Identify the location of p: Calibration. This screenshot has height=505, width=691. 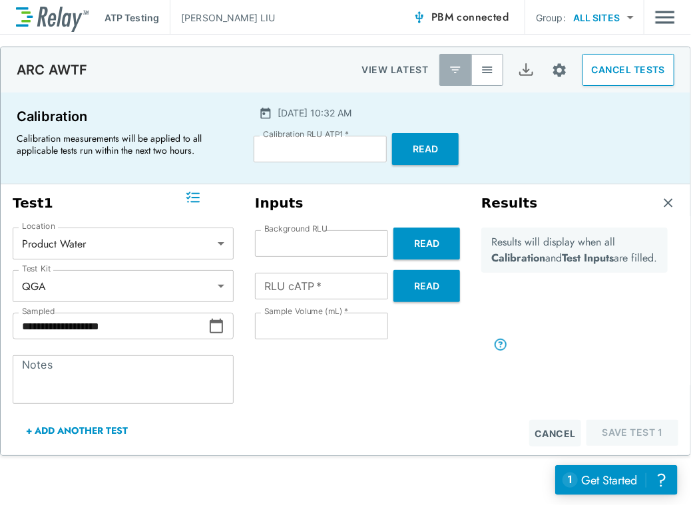
(123, 116).